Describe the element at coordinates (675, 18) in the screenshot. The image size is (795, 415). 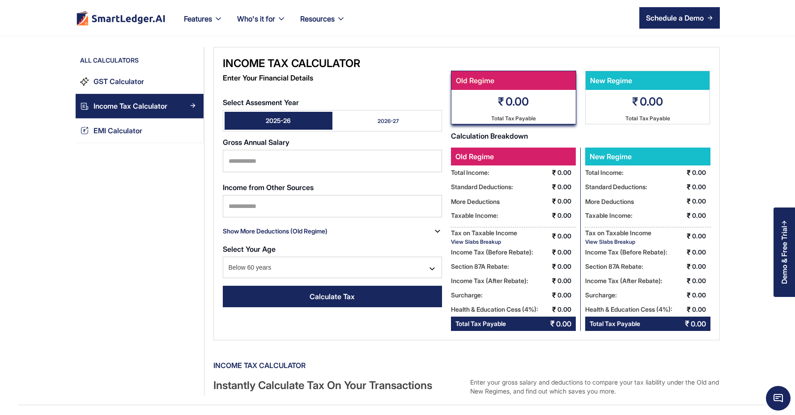
I see `div: Schedule a Demo` at that location.